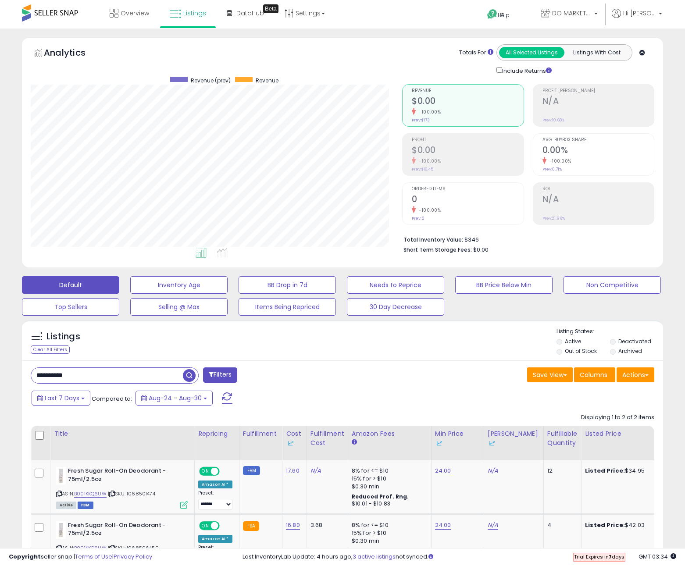  Describe the element at coordinates (374, 557) in the screenshot. I see `a: 3 active listings` at that location.